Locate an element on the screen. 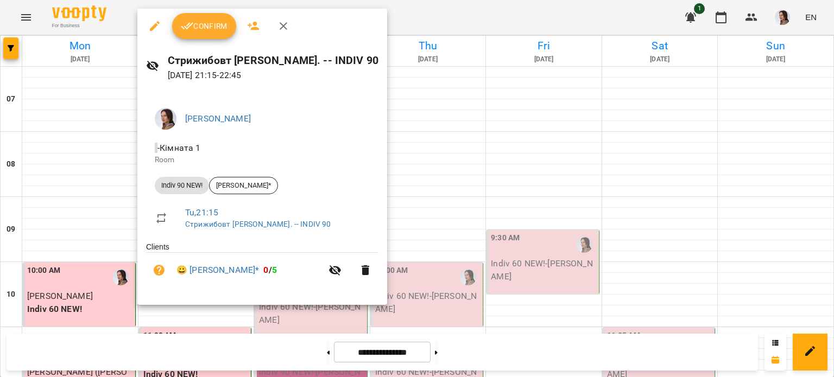  span: Indiv 90 NEW! is located at coordinates (182, 186).